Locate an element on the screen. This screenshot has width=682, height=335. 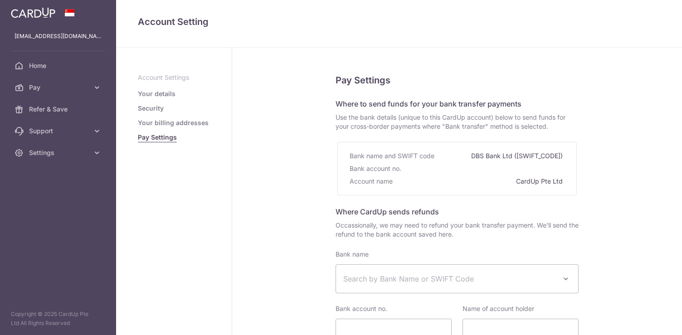
span: Search by Bank Name or SWIFT Code is located at coordinates (450, 279).